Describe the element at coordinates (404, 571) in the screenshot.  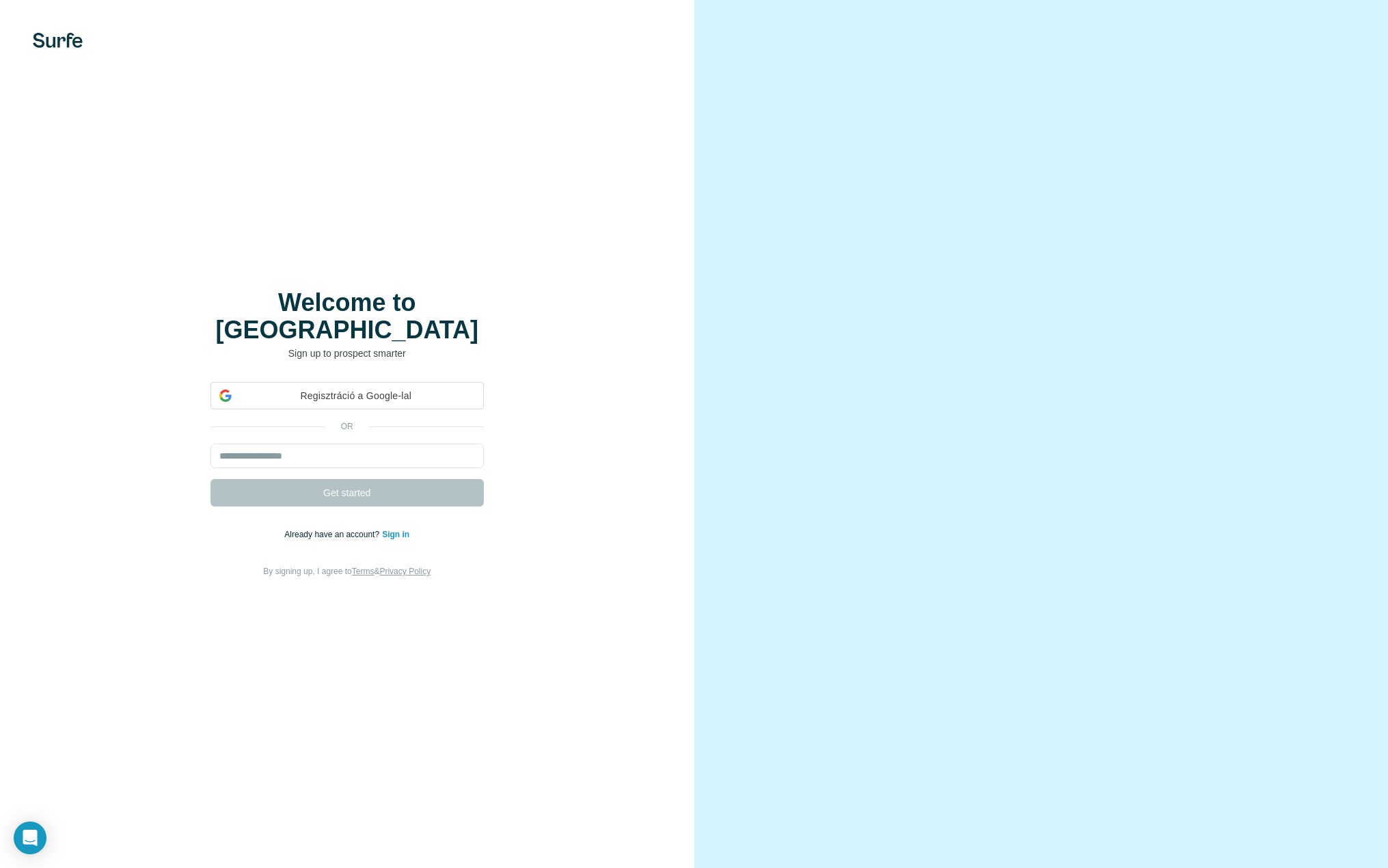
I see `a: Privacy Policy` at that location.